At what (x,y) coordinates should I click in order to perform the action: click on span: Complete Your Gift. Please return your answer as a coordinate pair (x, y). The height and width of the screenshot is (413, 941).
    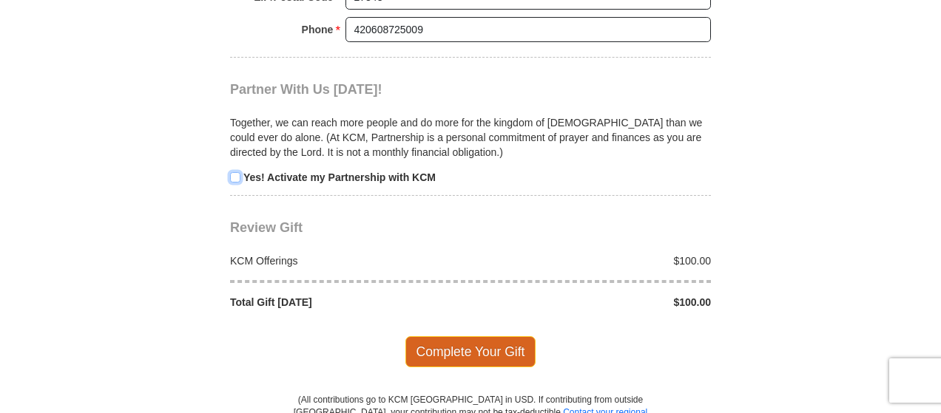
    Looking at the image, I should click on (470, 352).